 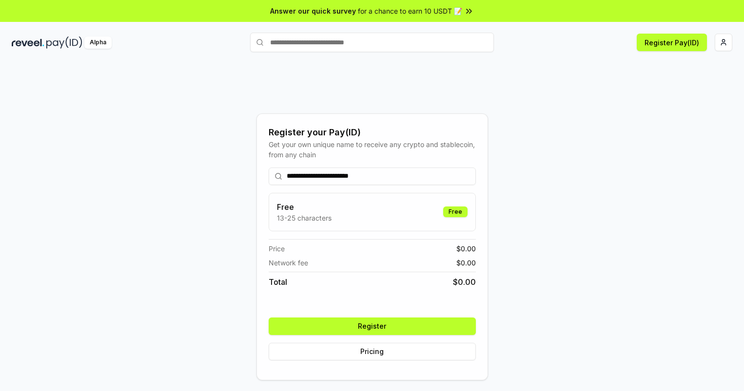 What do you see at coordinates (313, 11) in the screenshot?
I see `span: Answer our quick survey` at bounding box center [313, 11].